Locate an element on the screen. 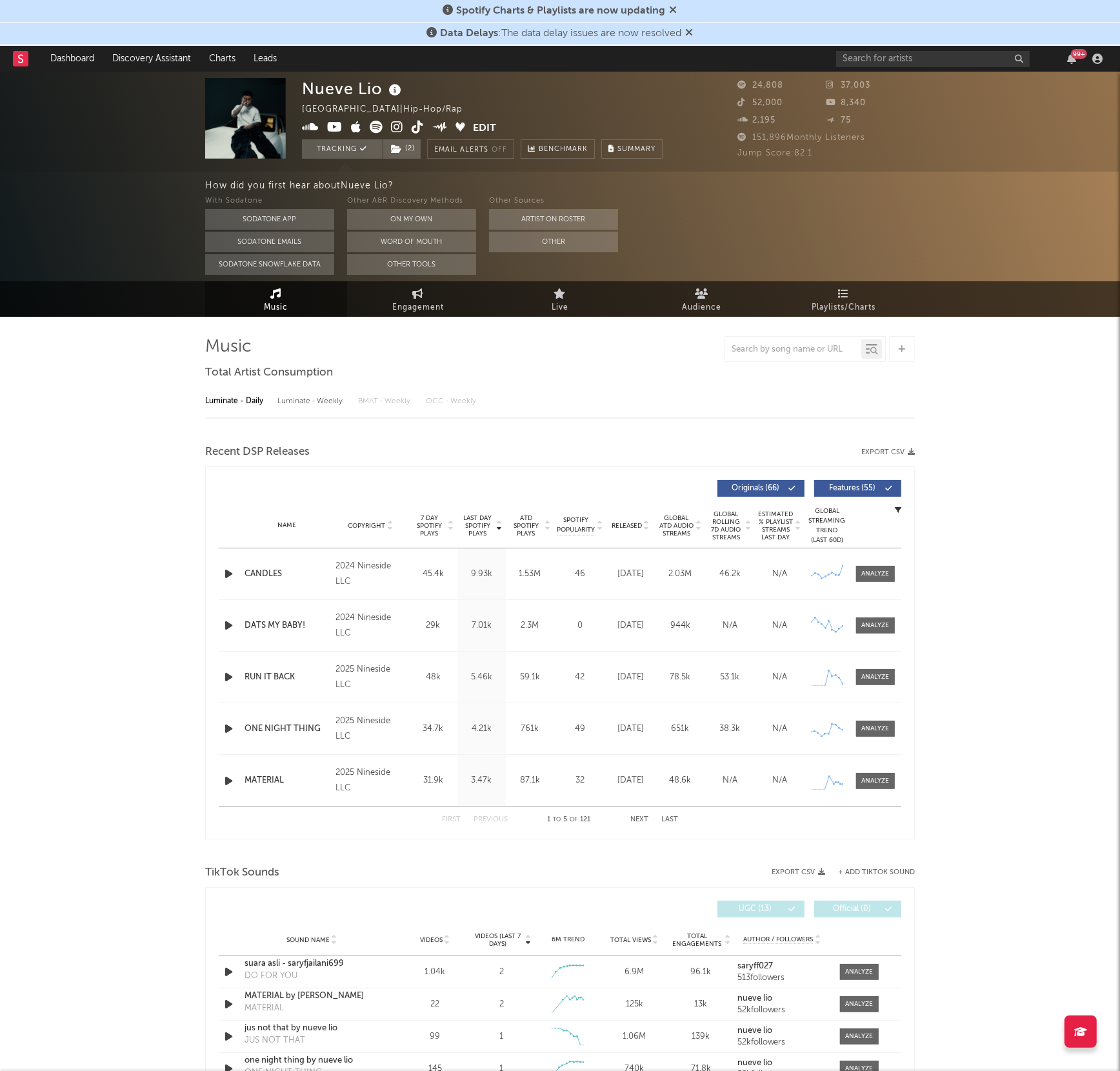 The width and height of the screenshot is (1120, 1071). div: JUS NOT THAT is located at coordinates (275, 1040).